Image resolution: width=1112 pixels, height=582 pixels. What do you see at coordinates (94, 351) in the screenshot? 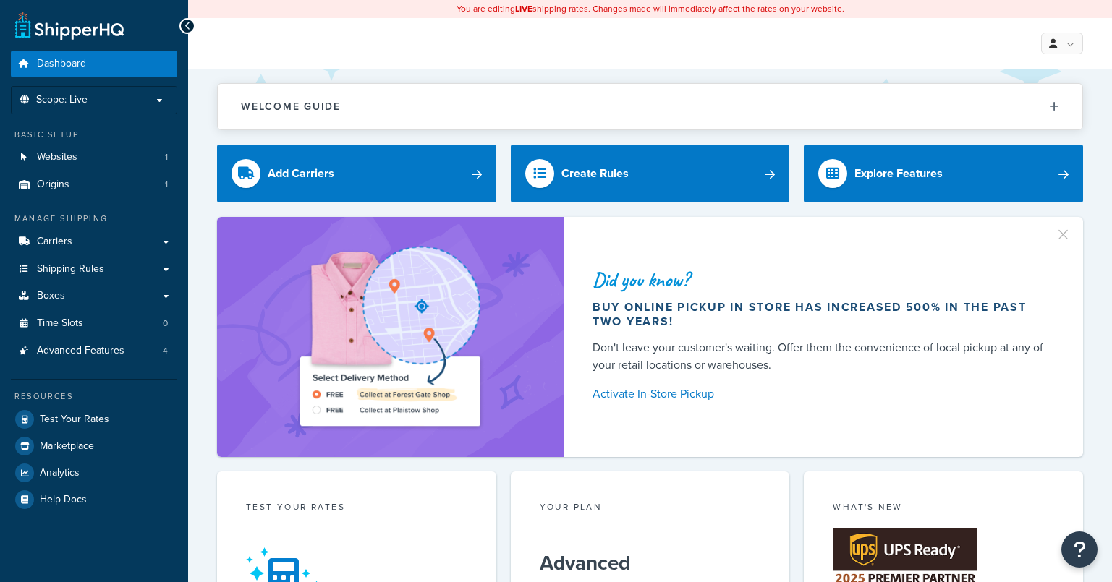
I see `li: Advanced Features` at bounding box center [94, 351].